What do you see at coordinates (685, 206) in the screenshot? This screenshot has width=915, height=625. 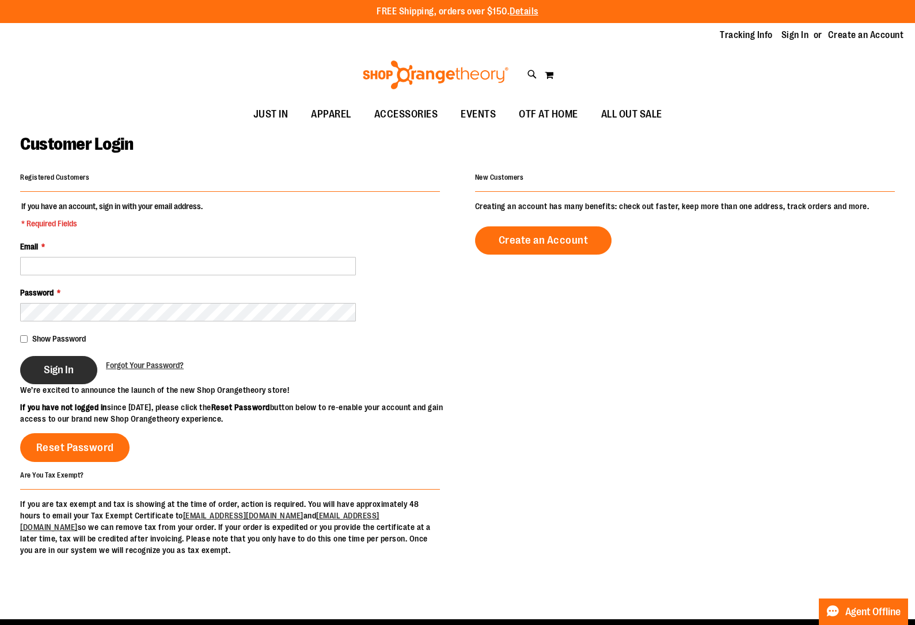 I see `p: Creating an account has many benefits: check out faster, keep more than one address, track orders...` at bounding box center [685, 206].